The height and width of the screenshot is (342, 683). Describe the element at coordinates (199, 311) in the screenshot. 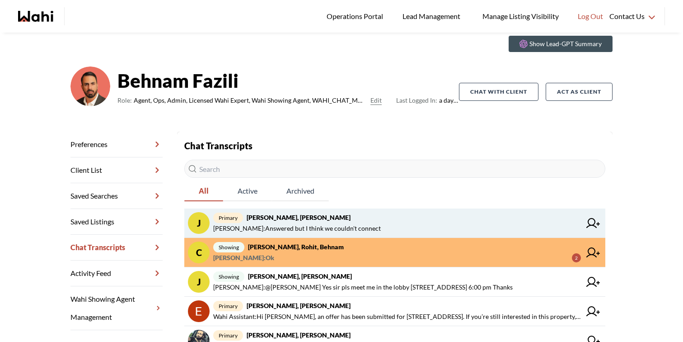

I see `img: chat avatar` at that location.